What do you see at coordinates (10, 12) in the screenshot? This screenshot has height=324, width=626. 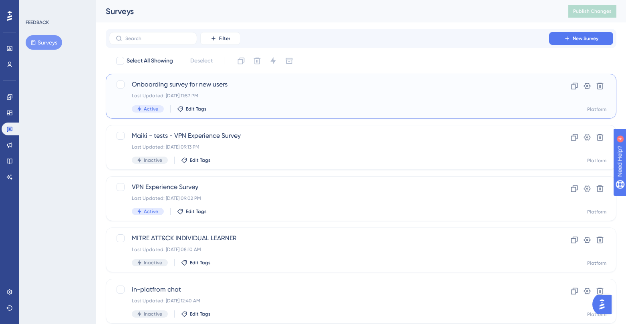 I see `img: launcher-image-alternative-text` at bounding box center [10, 12].